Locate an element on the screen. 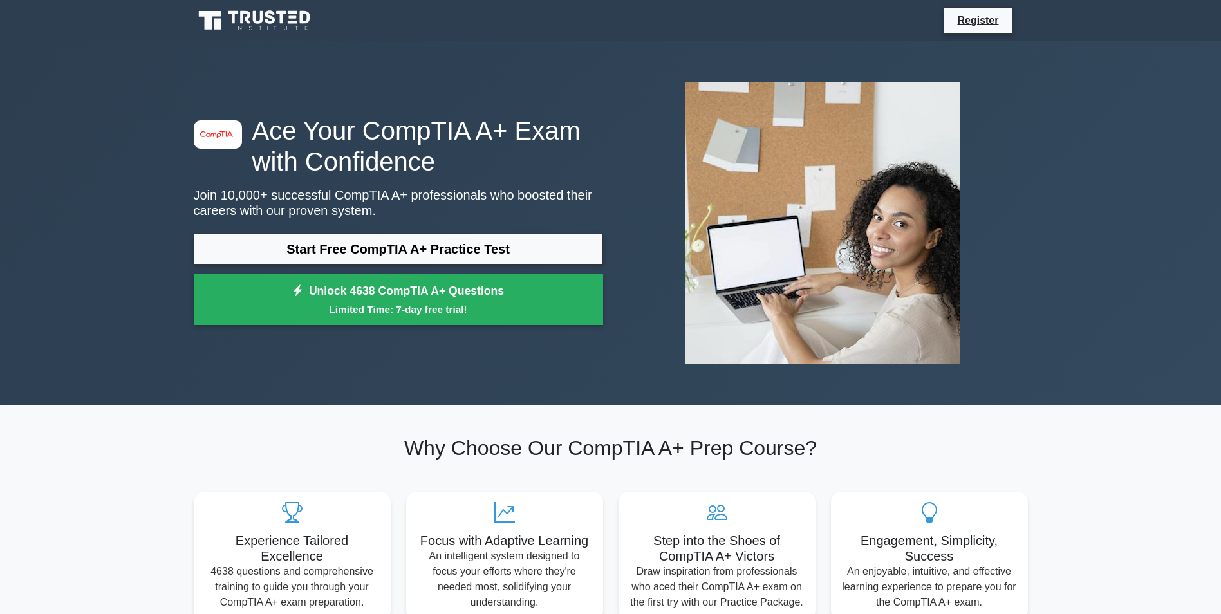  h5: Engagement, Simplicity, Success is located at coordinates (930, 549).